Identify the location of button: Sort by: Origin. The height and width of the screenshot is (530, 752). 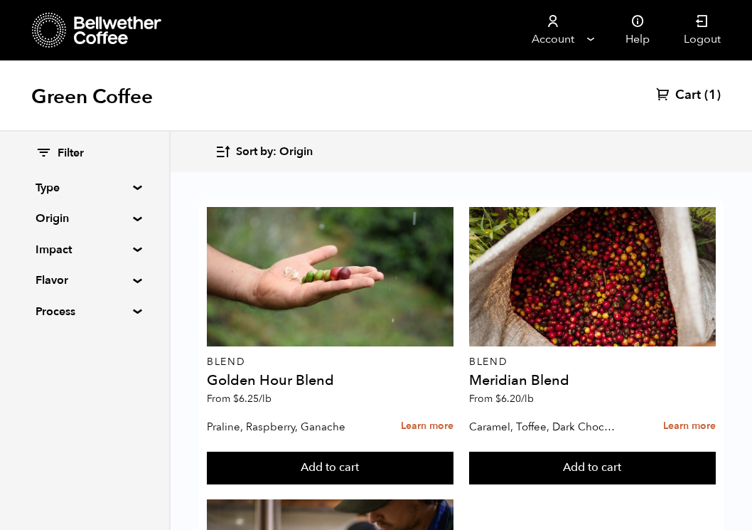
(264, 151).